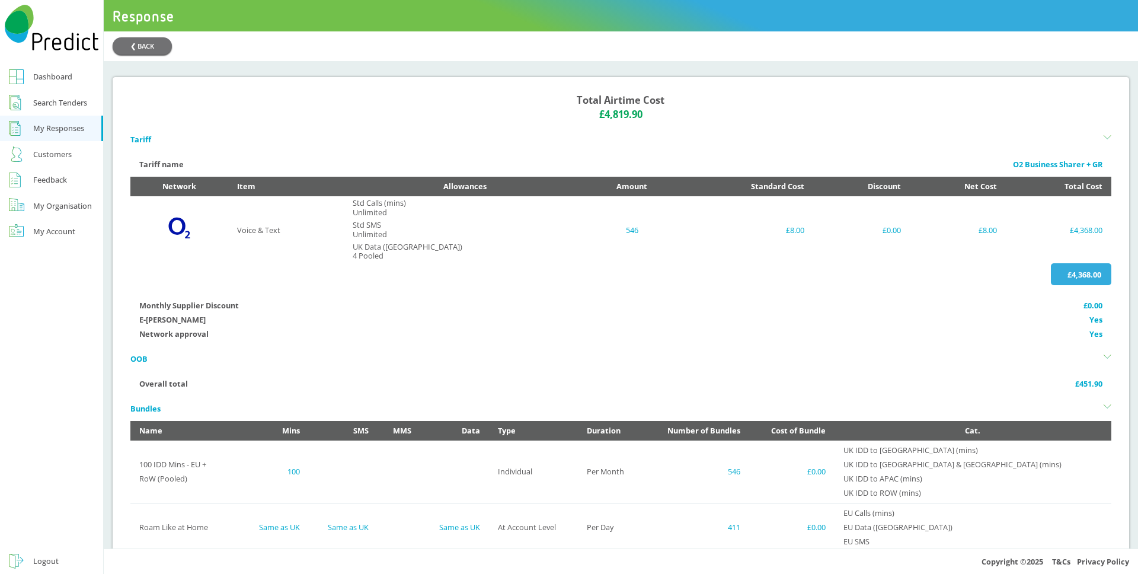 This screenshot has width=1138, height=574. I want to click on div: MMS, so click(399, 430).